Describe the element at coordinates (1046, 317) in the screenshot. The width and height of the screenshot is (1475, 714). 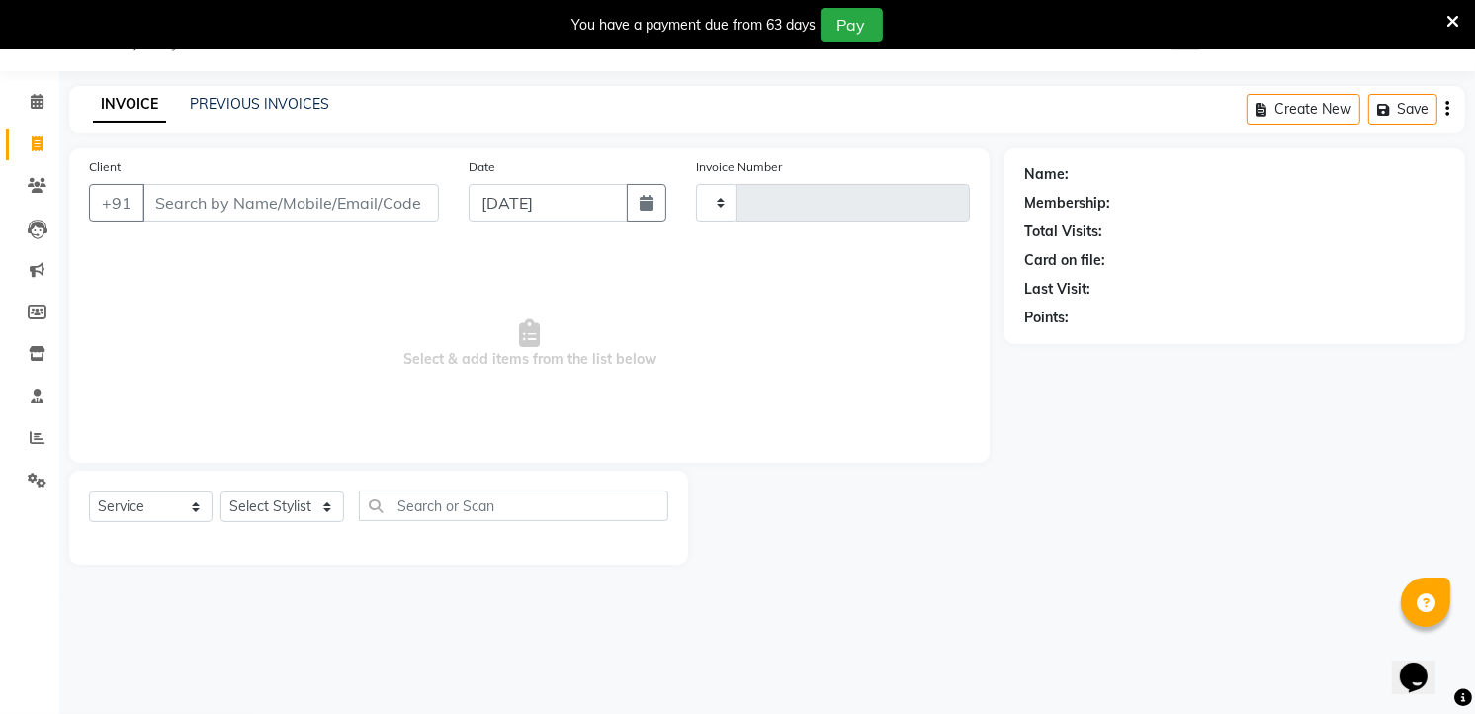
I see `div: Points:` at that location.